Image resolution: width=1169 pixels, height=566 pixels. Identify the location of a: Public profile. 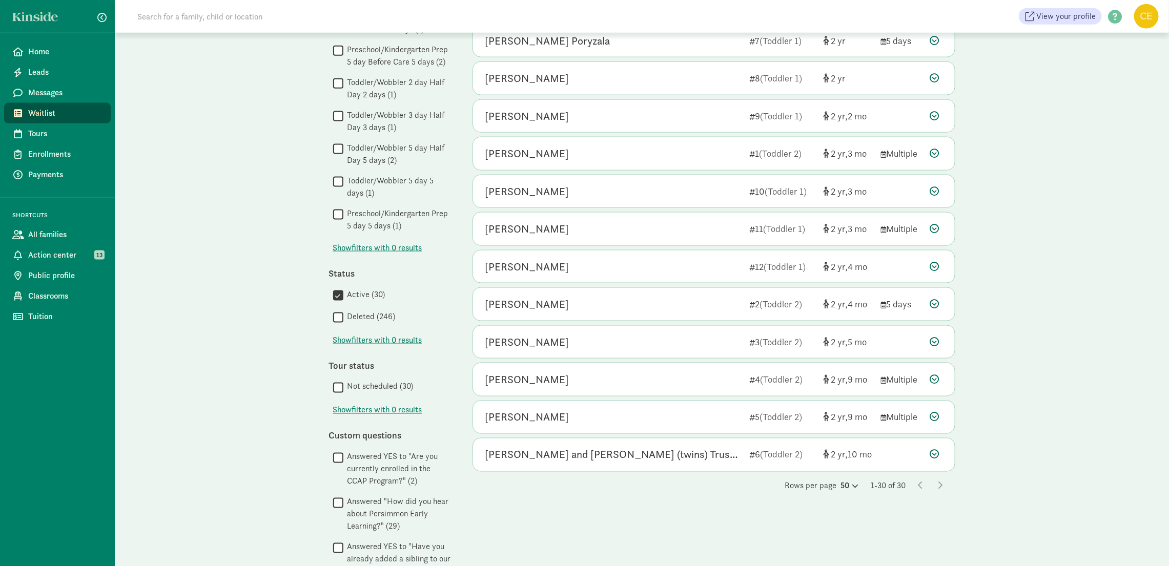
(57, 276).